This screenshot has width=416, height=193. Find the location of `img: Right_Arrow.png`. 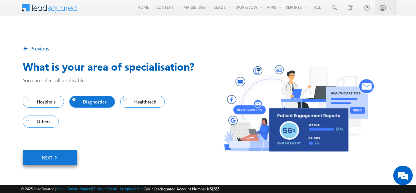

img: Right_Arrow.png is located at coordinates (55, 157).